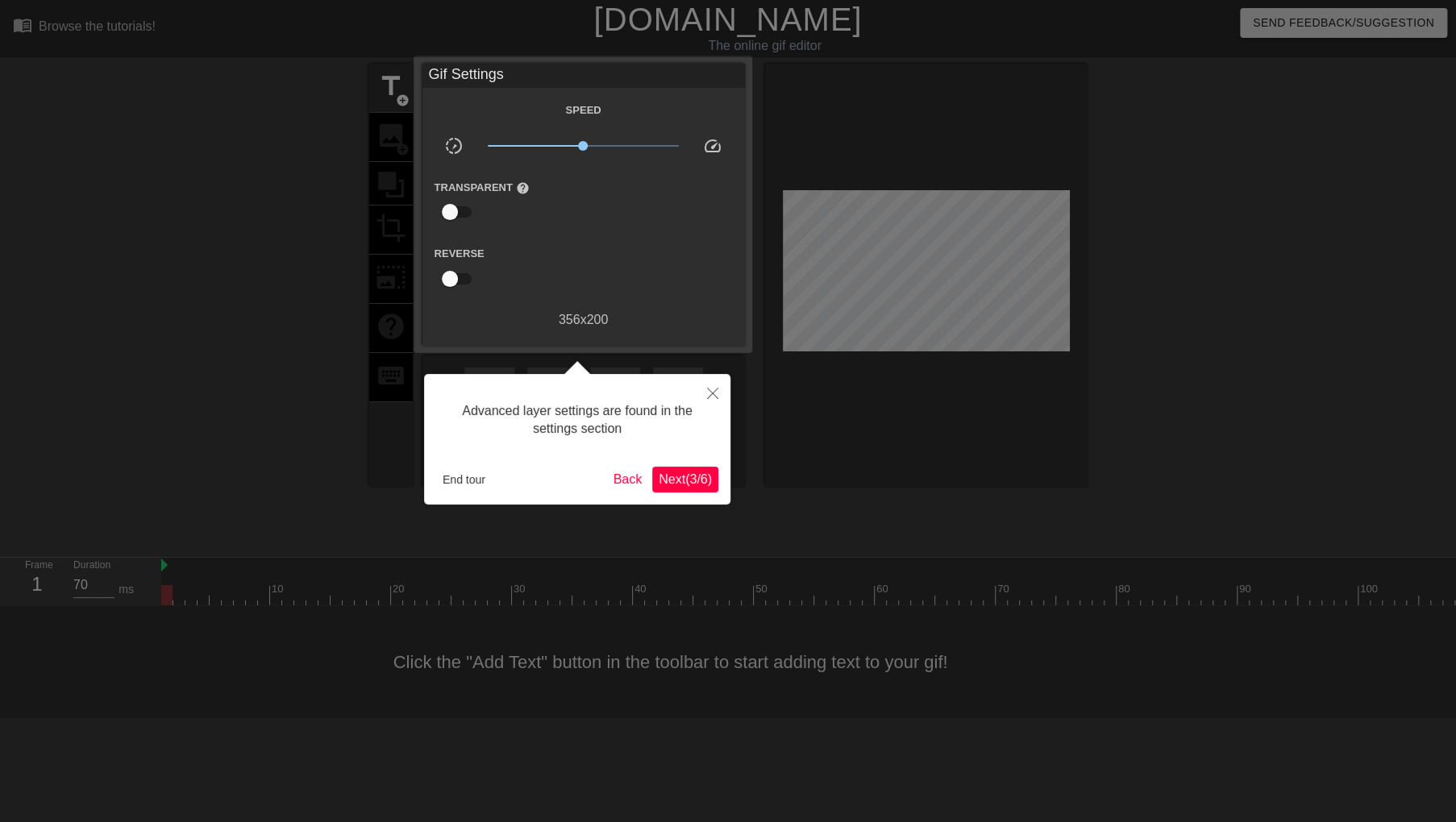 The width and height of the screenshot is (1456, 822). I want to click on button: End tour, so click(464, 479).